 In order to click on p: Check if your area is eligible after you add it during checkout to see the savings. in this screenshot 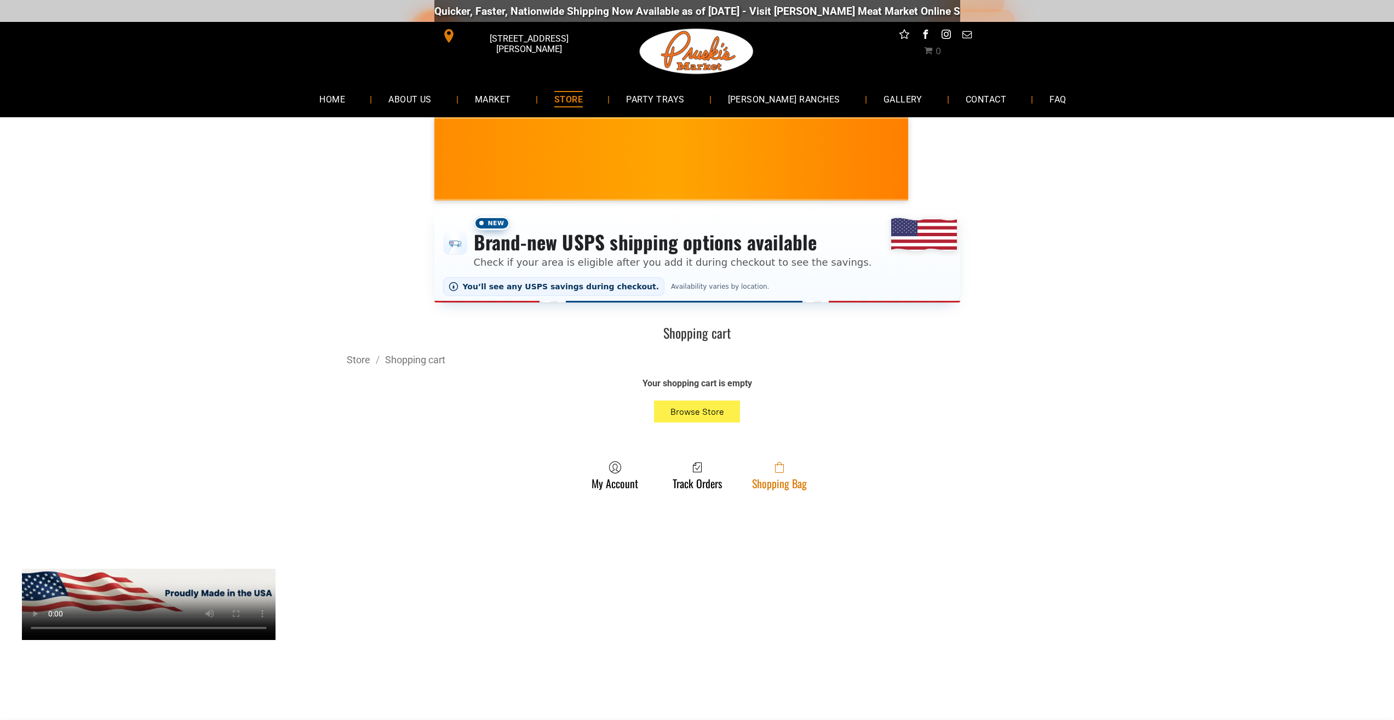, I will do `click(673, 262)`.